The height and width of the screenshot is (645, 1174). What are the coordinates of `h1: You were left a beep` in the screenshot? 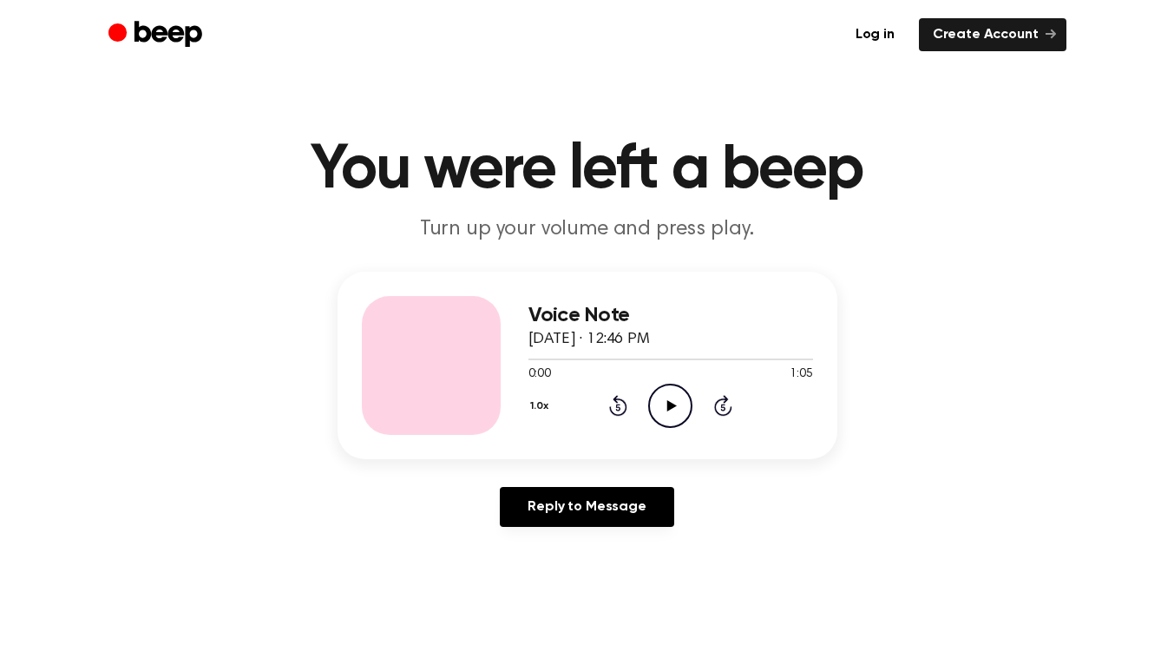 It's located at (587, 170).